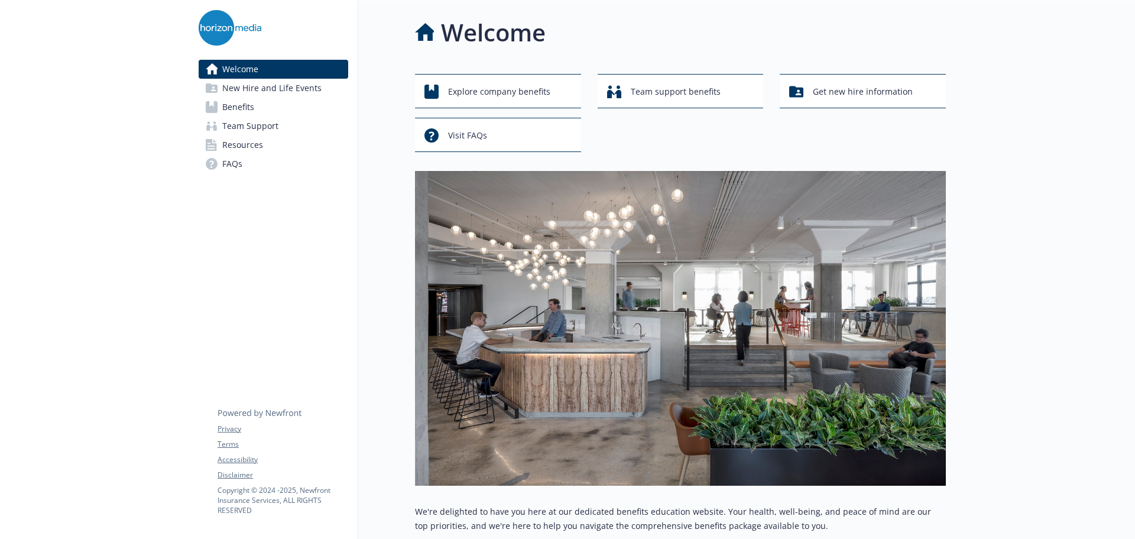 This screenshot has height=539, width=1135. Describe the element at coordinates (498, 135) in the screenshot. I see `button: Visit FAQs` at that location.